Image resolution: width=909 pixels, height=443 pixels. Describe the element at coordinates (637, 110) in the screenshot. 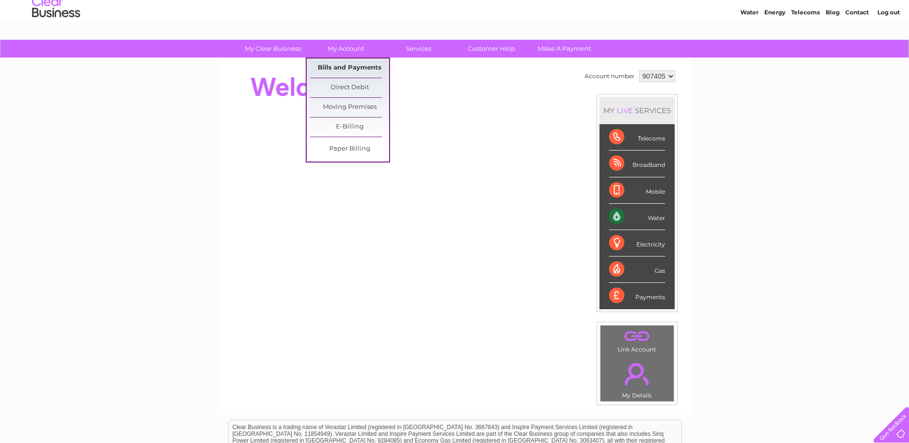

I see `div: MY SERVICES` at that location.